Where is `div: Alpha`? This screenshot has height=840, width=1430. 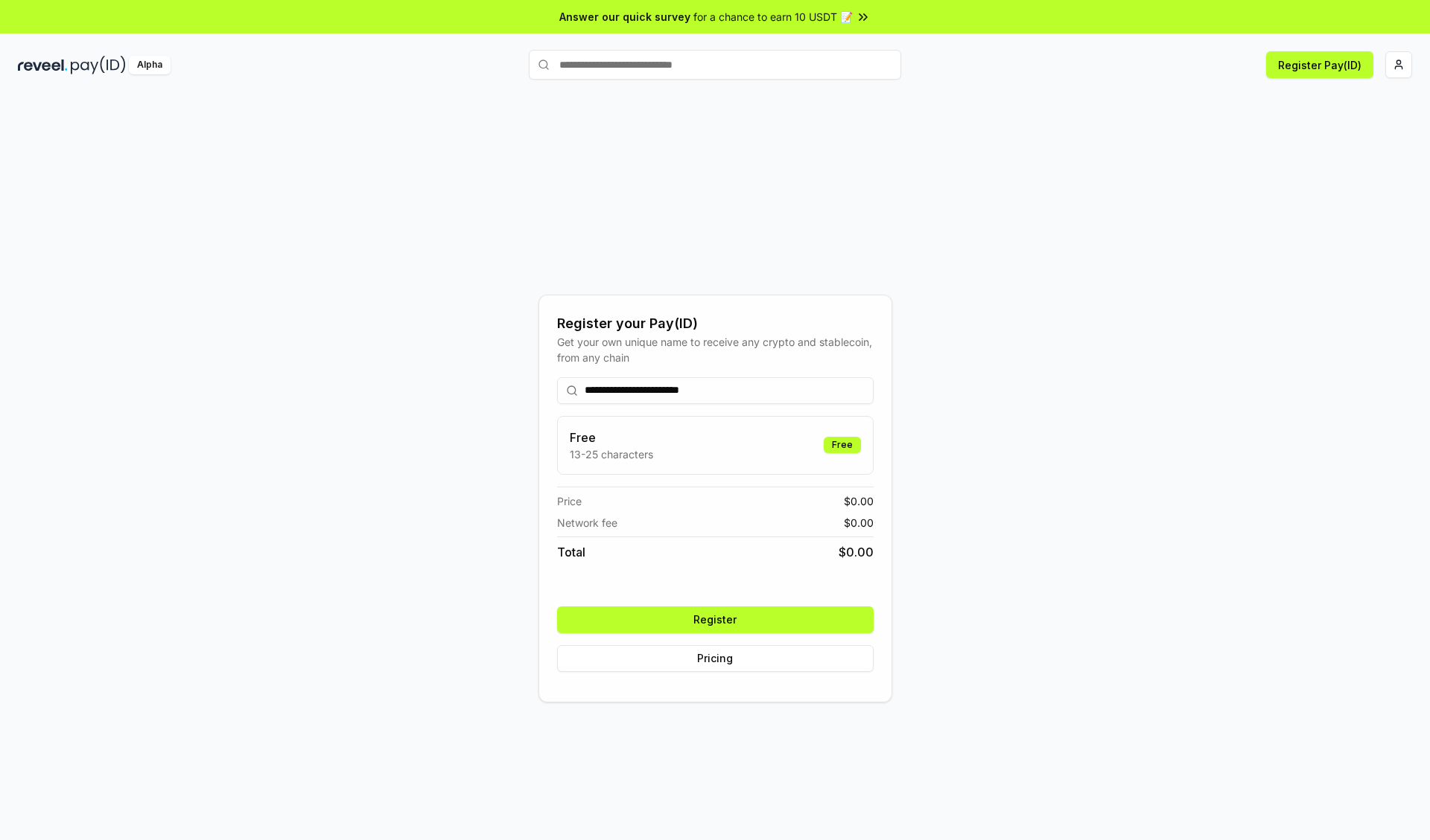 div: Alpha is located at coordinates (150, 65).